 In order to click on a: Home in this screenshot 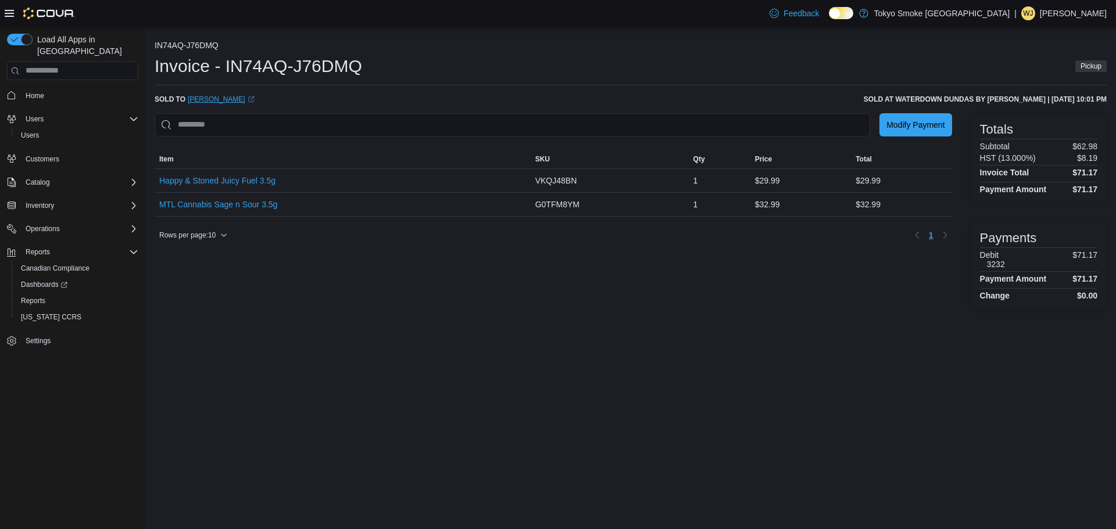, I will do `click(35, 96)`.